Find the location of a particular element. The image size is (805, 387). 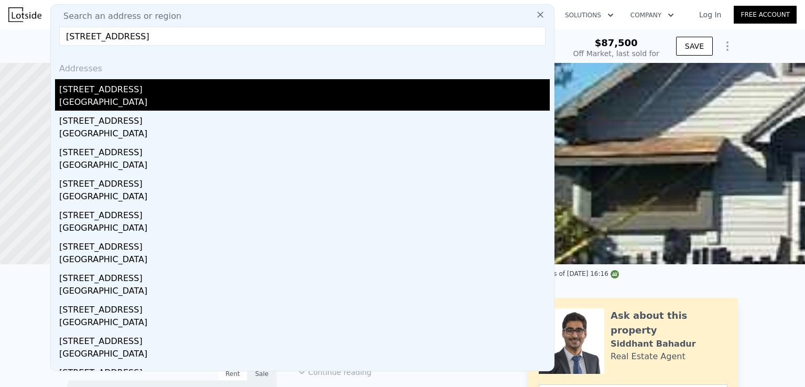

button: Continue reading is located at coordinates (334, 372).